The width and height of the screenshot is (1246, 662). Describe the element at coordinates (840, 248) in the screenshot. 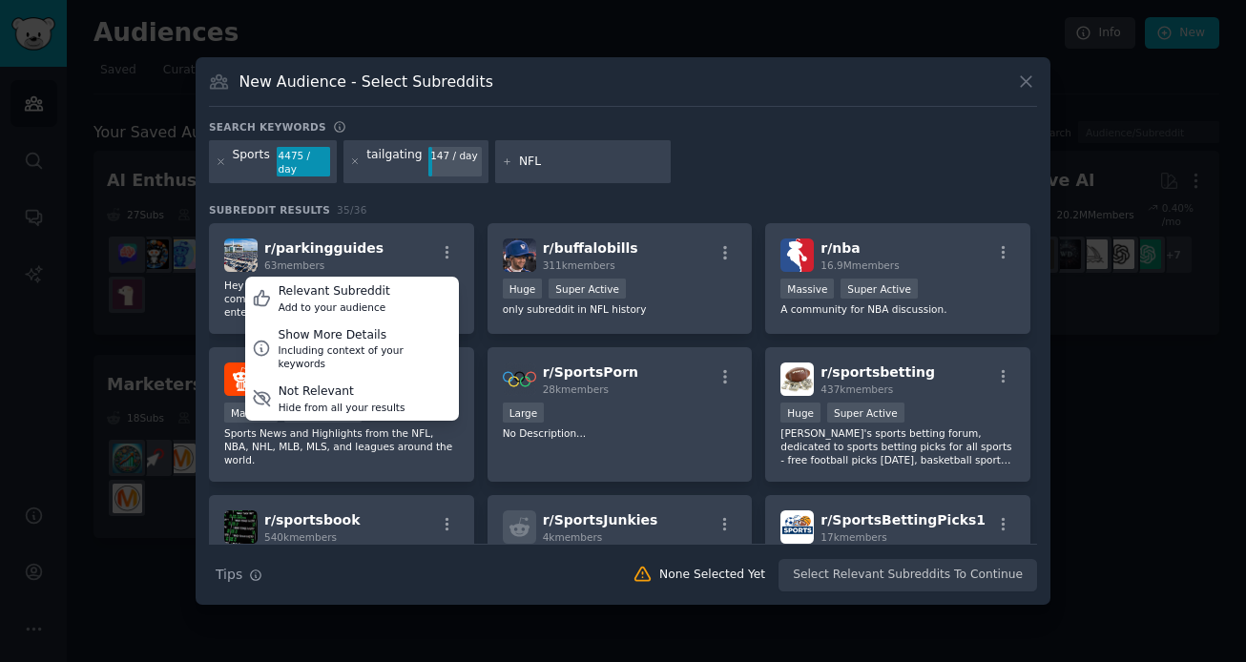

I see `span: r/ nba` at that location.